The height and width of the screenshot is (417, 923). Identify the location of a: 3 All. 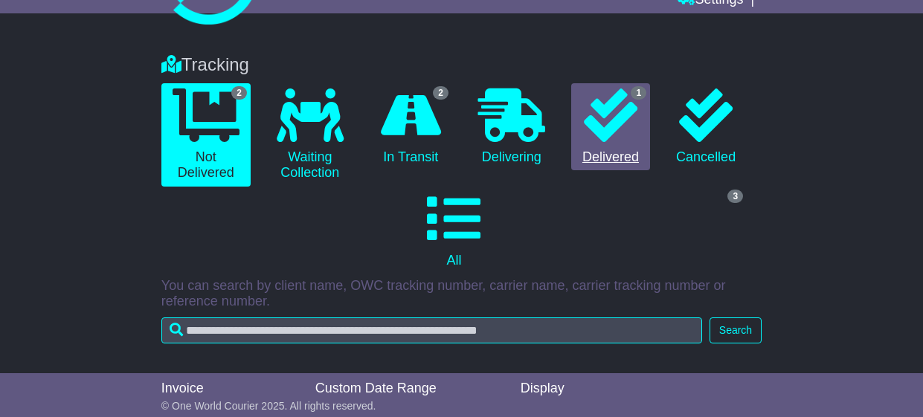
(454, 231).